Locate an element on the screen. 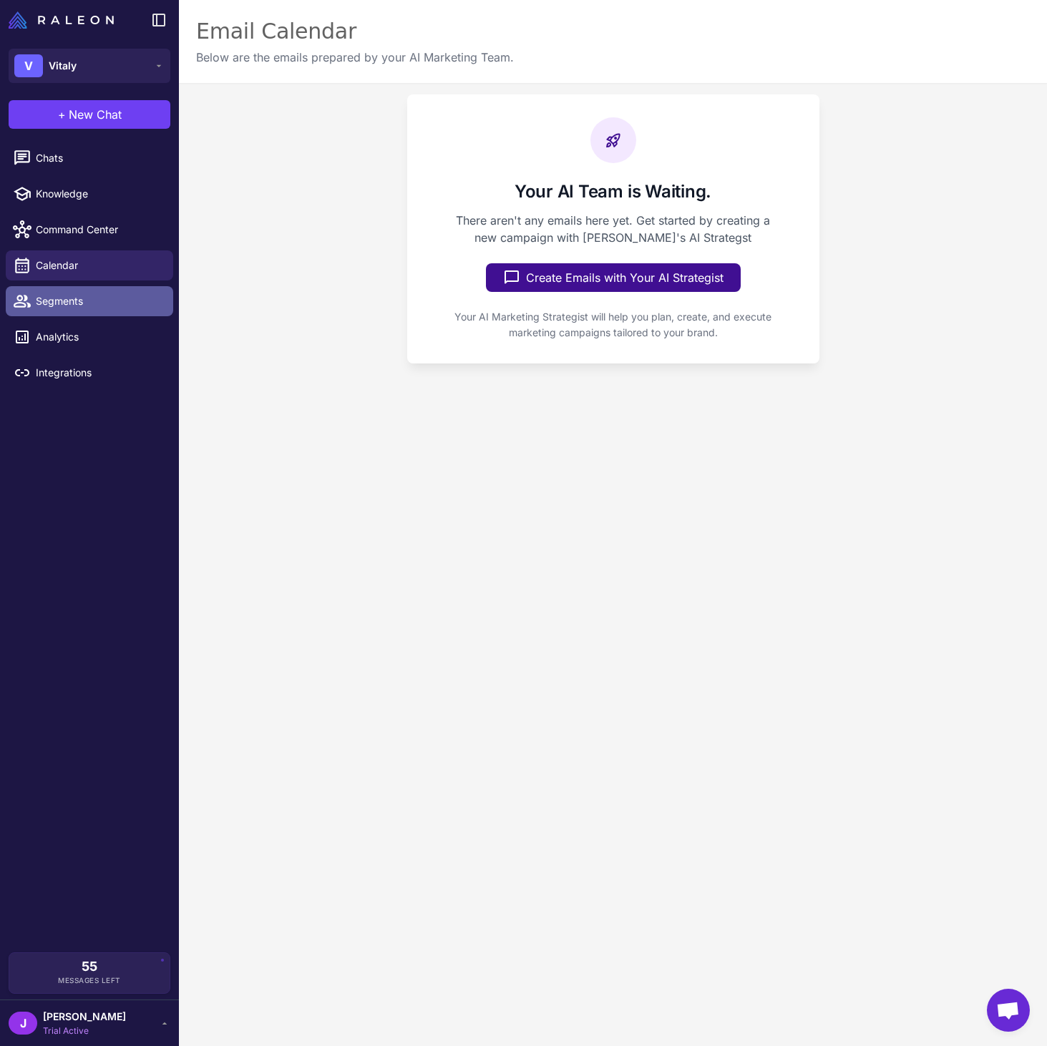 This screenshot has width=1047, height=1046. span: Analytics is located at coordinates (99, 337).